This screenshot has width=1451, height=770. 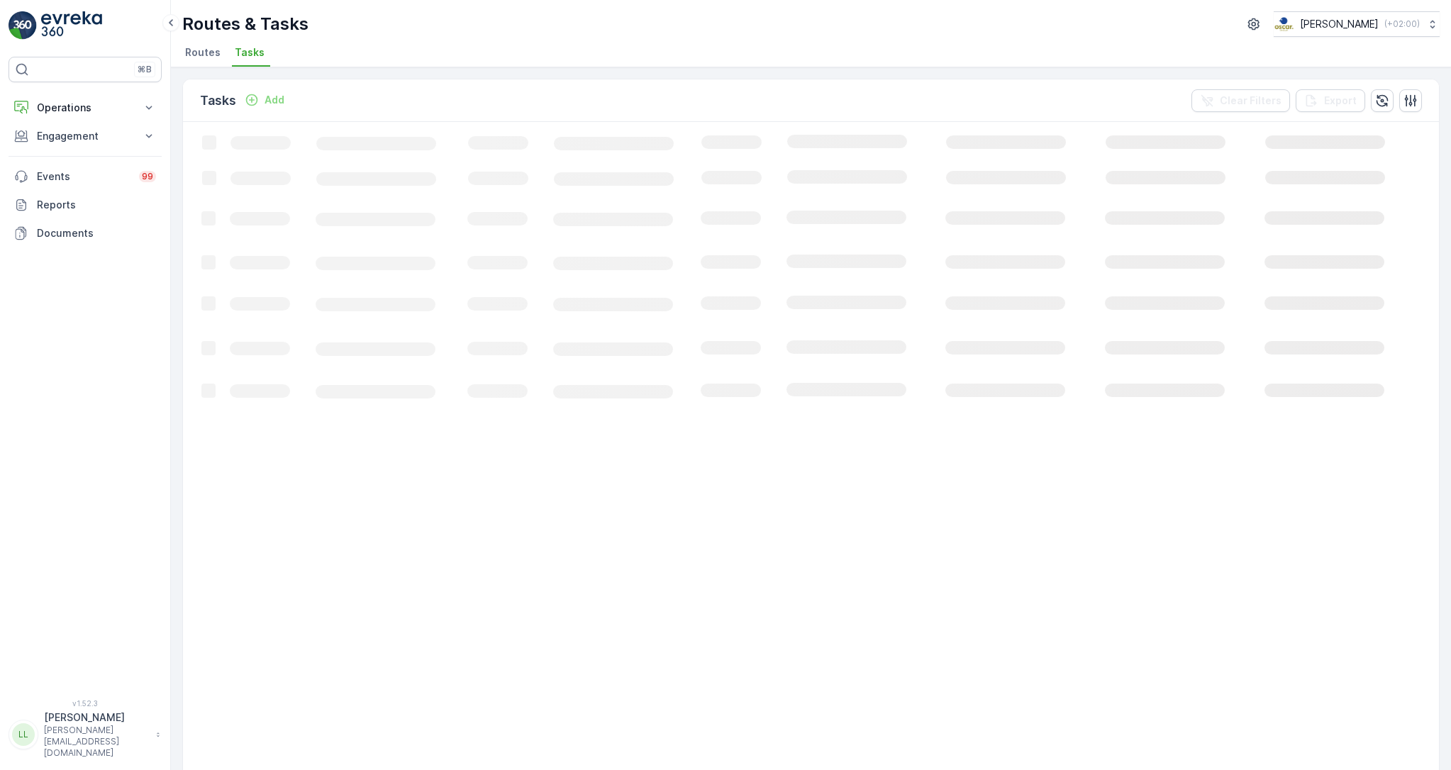 What do you see at coordinates (1331, 101) in the screenshot?
I see `button: Export` at bounding box center [1331, 101].